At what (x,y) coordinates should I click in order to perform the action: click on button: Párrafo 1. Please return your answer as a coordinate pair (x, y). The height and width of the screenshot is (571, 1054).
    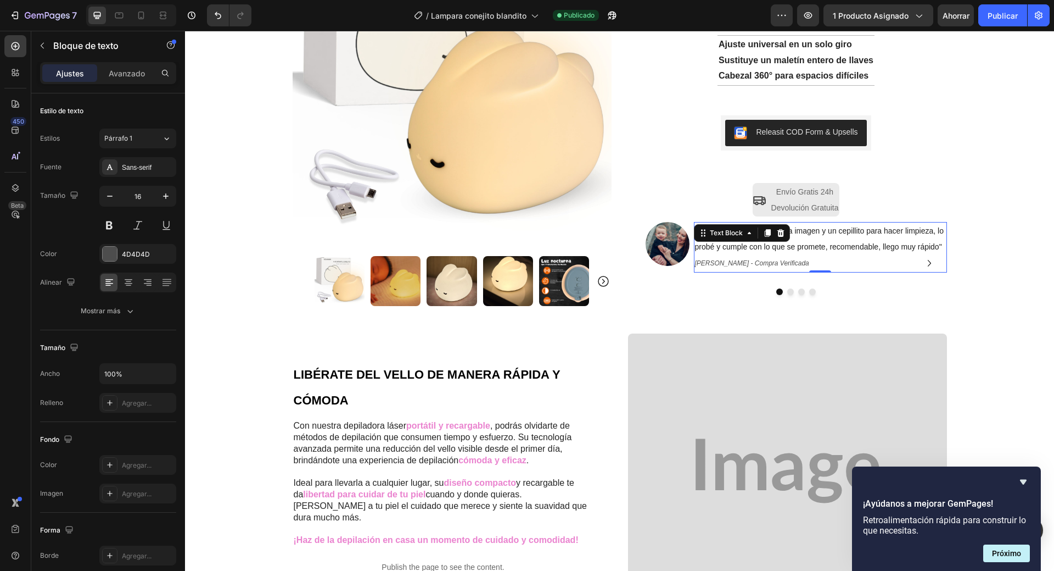
    Looking at the image, I should click on (138, 138).